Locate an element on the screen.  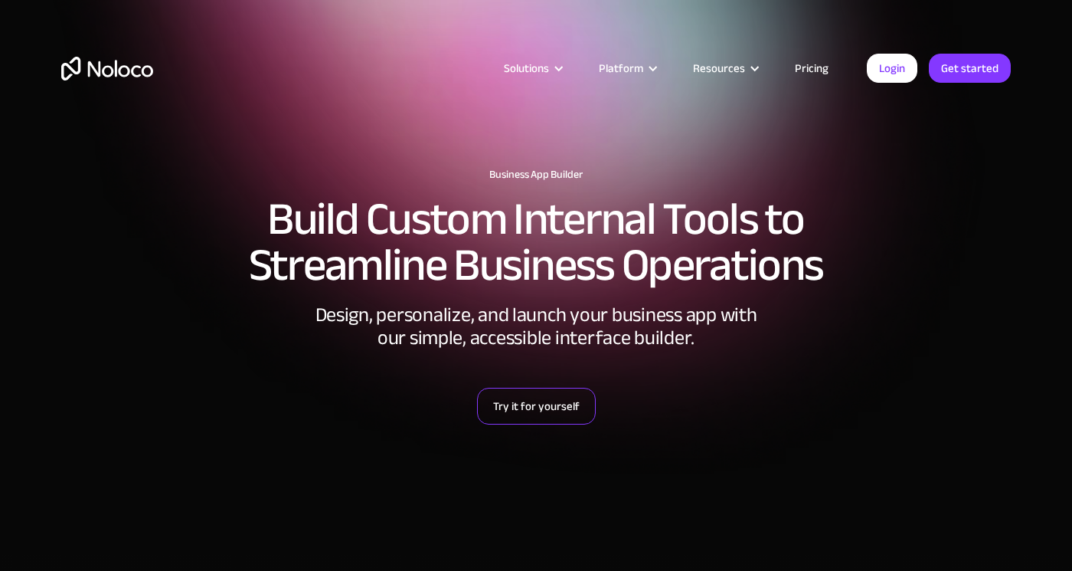
h2: Build Custom Internal Tools to Streamline Business Operations is located at coordinates (536, 242).